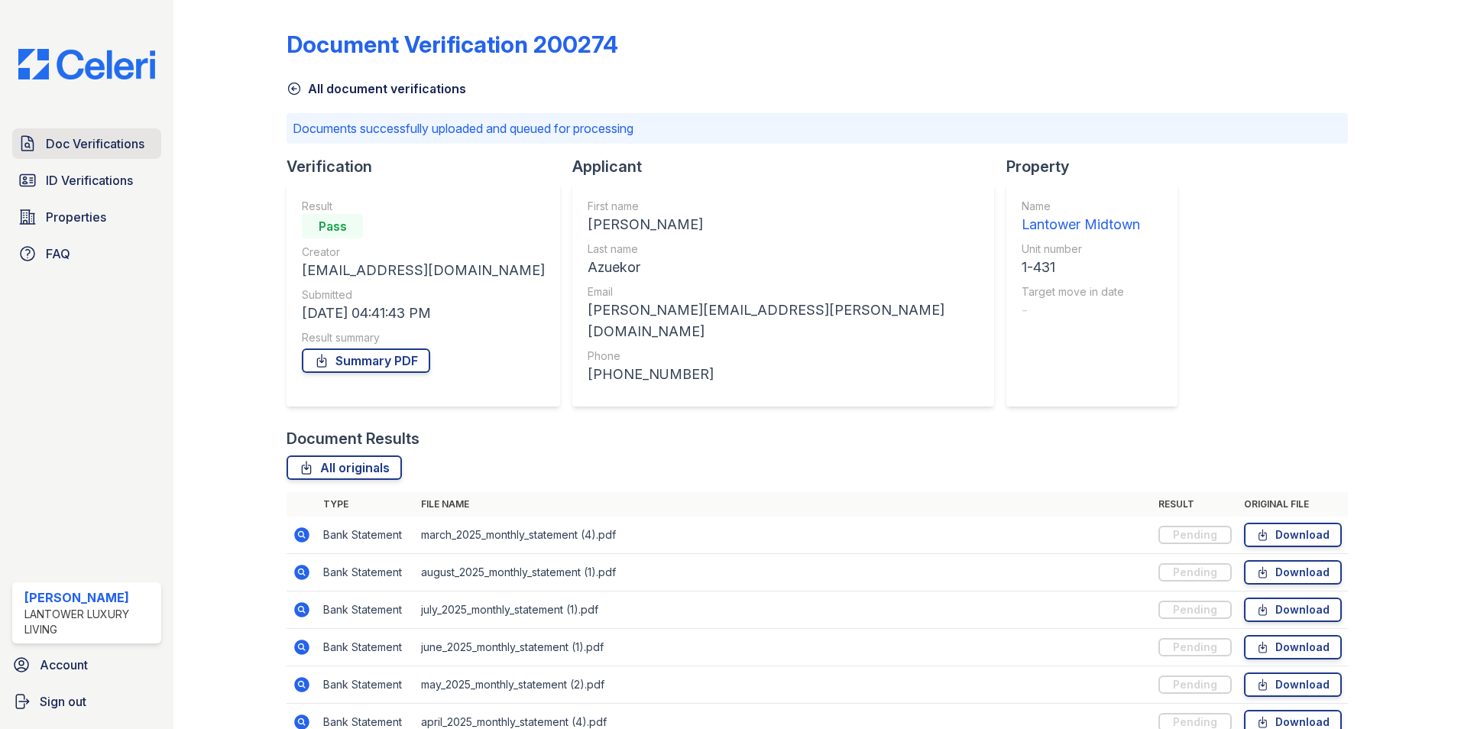 The image size is (1461, 729). Describe the element at coordinates (1081, 206) in the screenshot. I see `div: Name` at that location.